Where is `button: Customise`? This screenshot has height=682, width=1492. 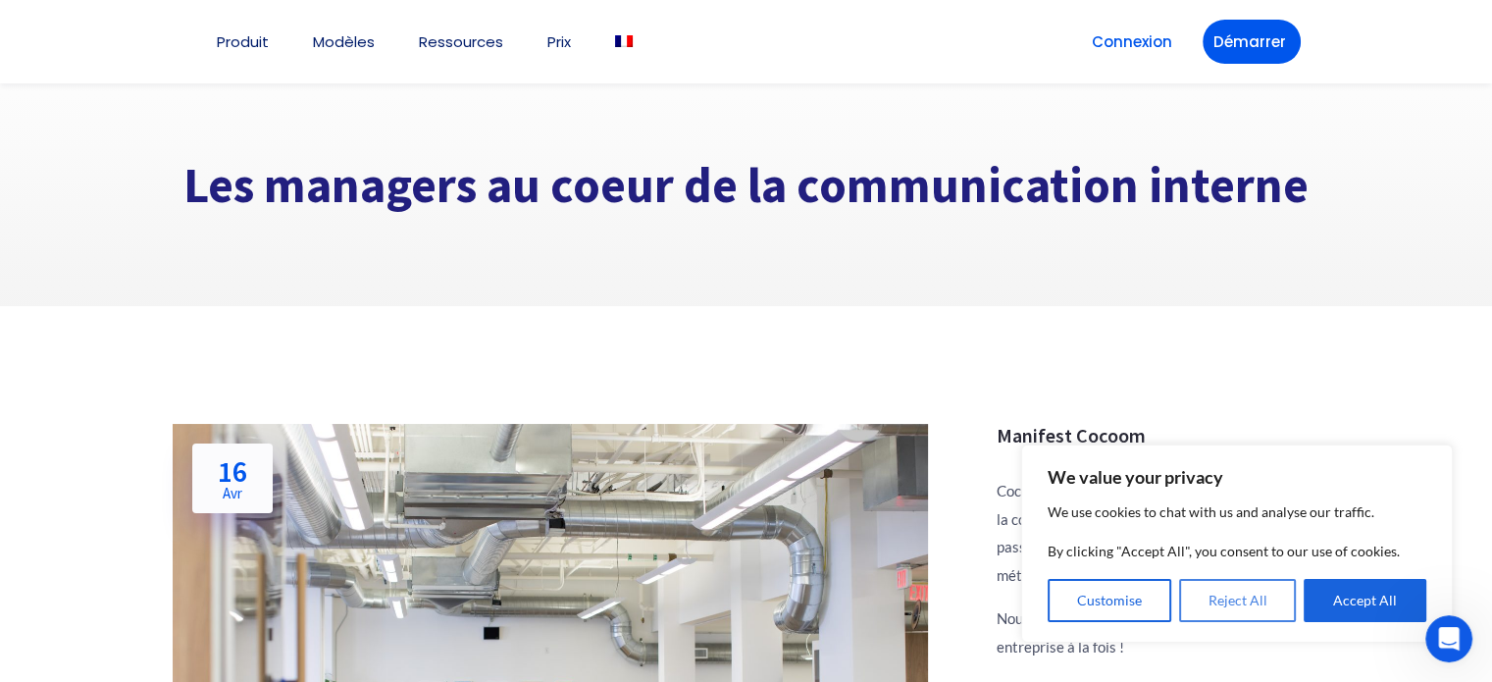
button: Customise is located at coordinates (1110, 601).